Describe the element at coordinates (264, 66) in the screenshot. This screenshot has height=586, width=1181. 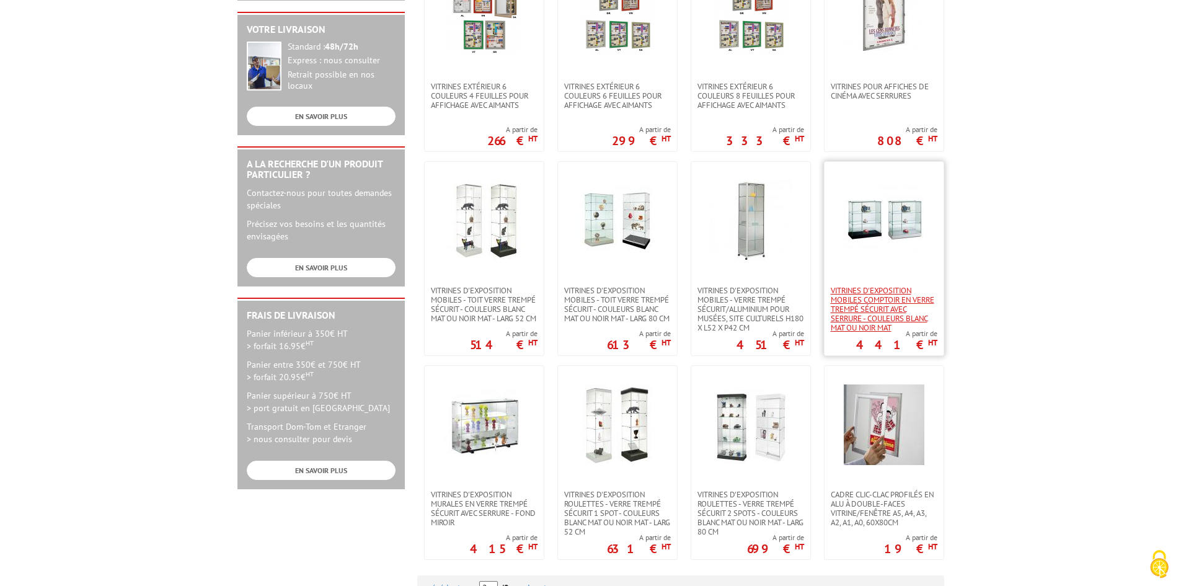
I see `img: widget-livraison.jpg` at that location.